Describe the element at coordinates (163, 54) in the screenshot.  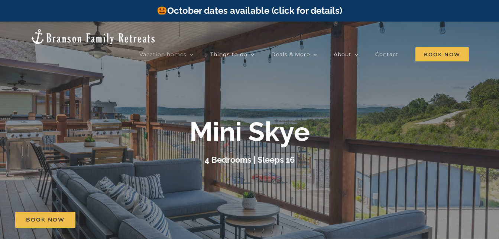
I see `span: Vacation homes` at that location.